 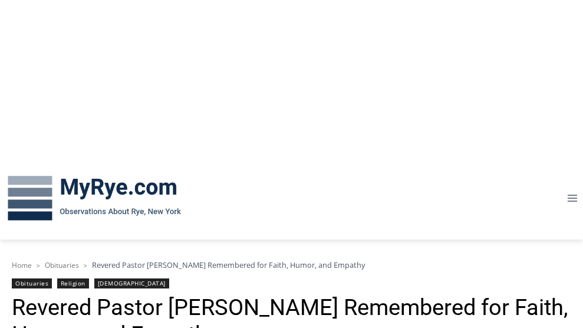 What do you see at coordinates (62, 265) in the screenshot?
I see `span: Obituaries` at bounding box center [62, 265].